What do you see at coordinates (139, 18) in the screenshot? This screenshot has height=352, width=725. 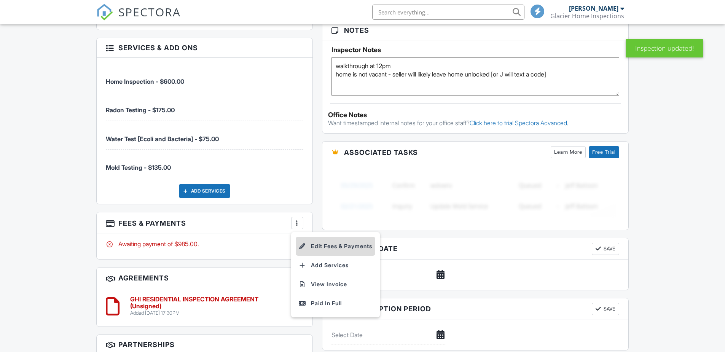 I see `a: SPECTORA` at bounding box center [139, 18].